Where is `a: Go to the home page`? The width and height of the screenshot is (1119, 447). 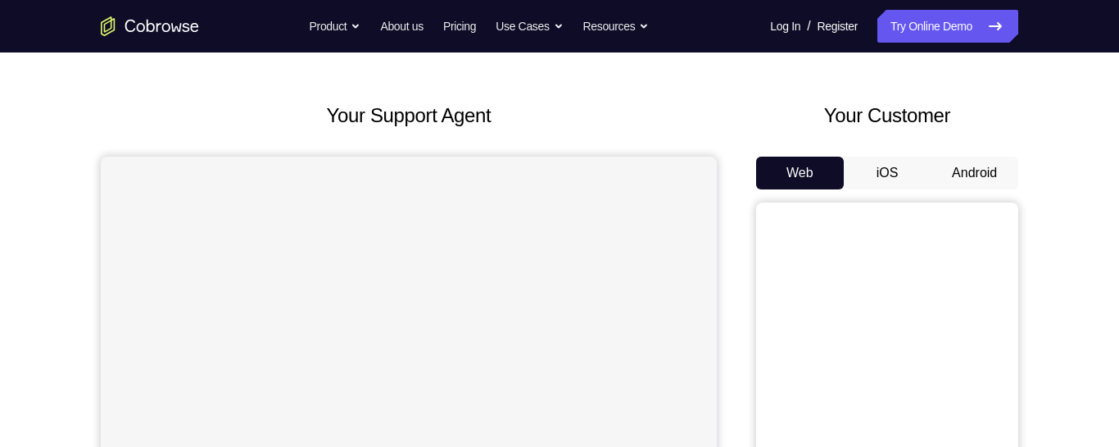
a: Go to the home page is located at coordinates (150, 26).